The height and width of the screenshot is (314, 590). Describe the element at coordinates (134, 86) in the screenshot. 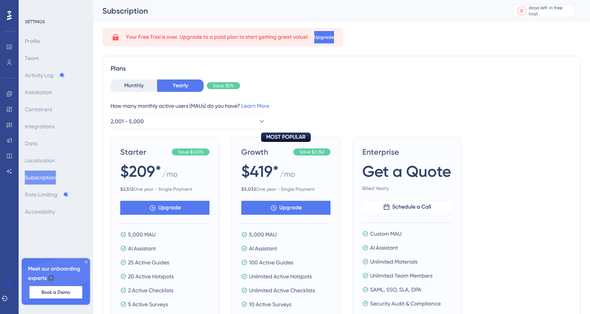

I see `button: Monthly` at that location.